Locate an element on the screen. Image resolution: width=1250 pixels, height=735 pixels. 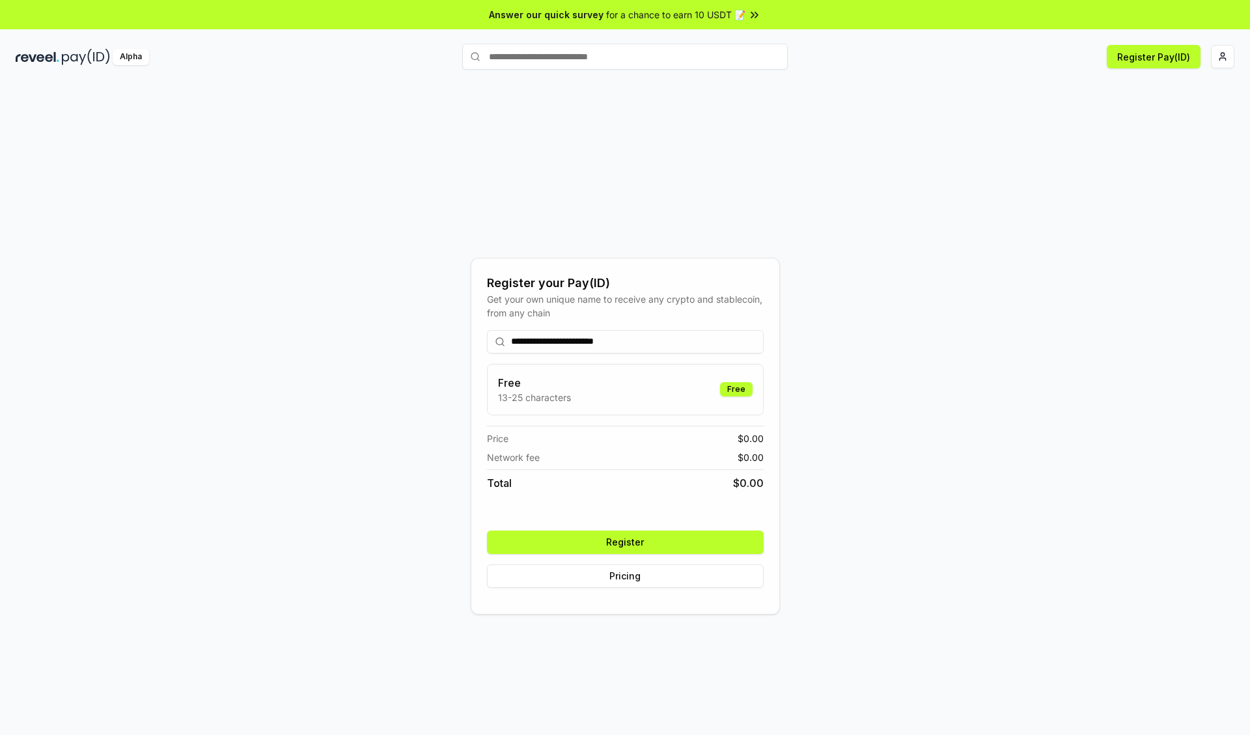
button: Register is located at coordinates (625, 542).